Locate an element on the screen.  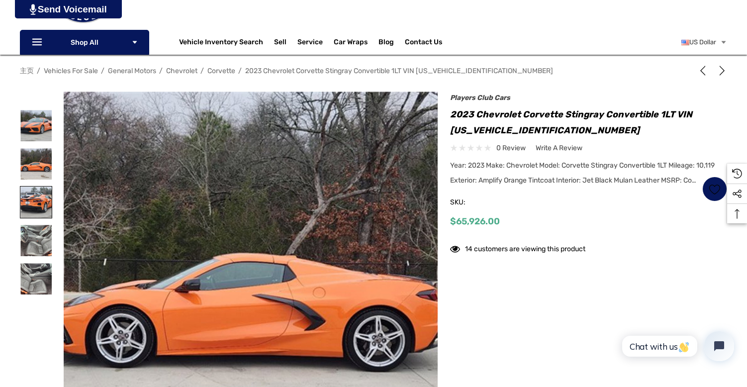
span: Contact Us is located at coordinates (423, 43).